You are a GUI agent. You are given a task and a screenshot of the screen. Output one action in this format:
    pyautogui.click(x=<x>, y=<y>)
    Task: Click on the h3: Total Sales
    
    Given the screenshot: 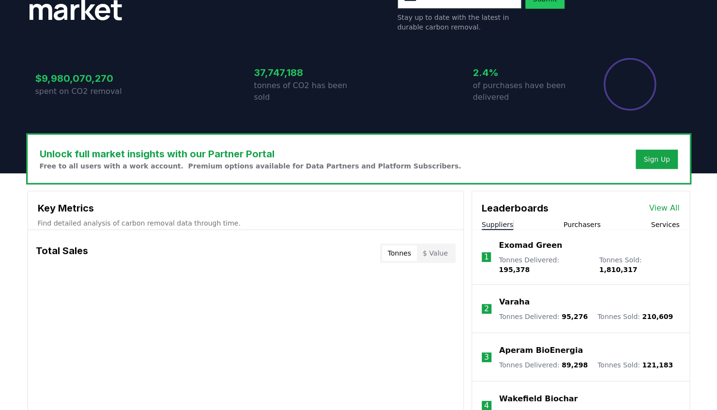 What is the action you would take?
    pyautogui.click(x=62, y=253)
    